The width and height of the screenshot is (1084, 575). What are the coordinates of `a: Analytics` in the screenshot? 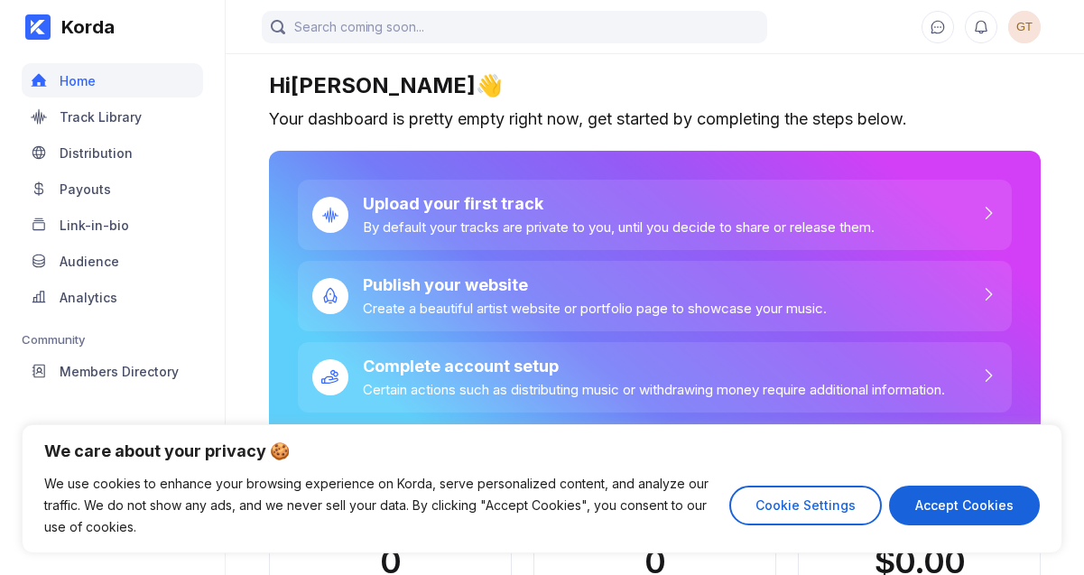 It's located at (112, 298).